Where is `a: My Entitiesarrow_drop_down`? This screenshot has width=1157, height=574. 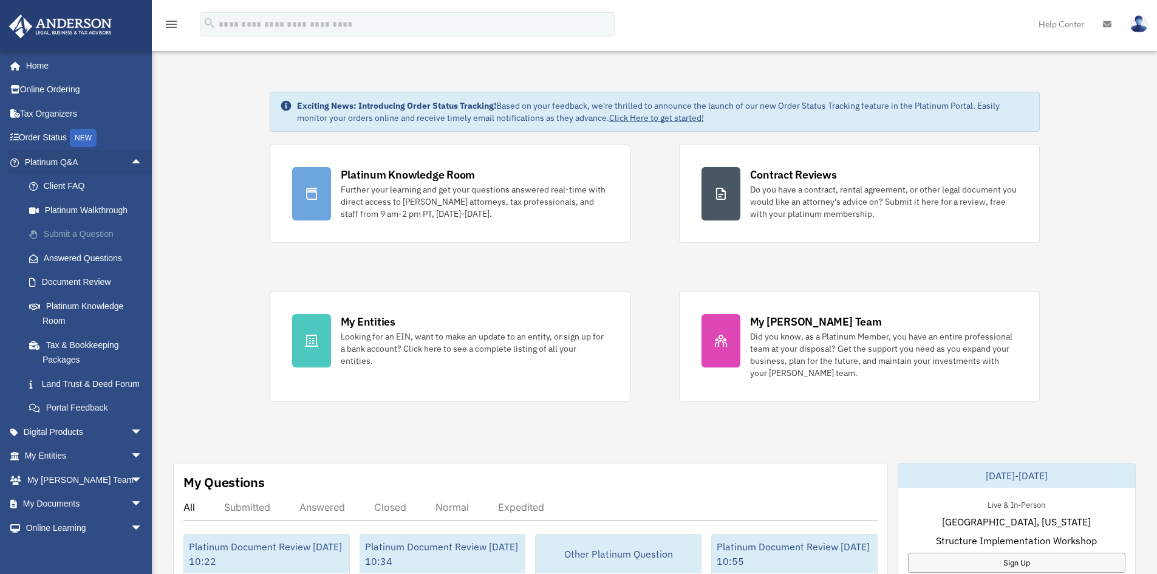 a: My Entitiesarrow_drop_down is located at coordinates (84, 456).